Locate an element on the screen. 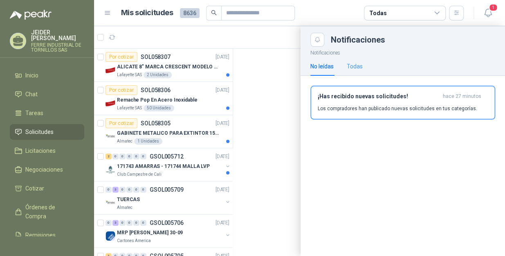 The height and width of the screenshot is (256, 505). span: Negociaciones is located at coordinates (44, 169).